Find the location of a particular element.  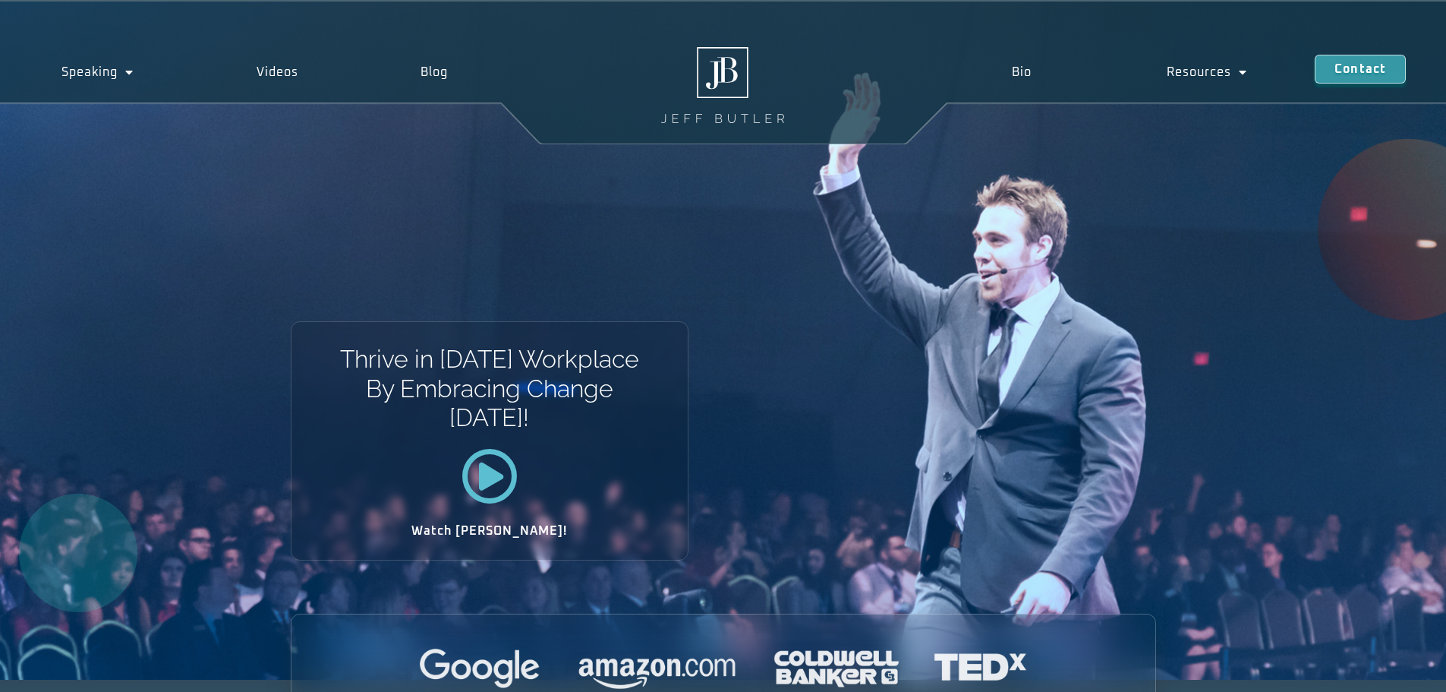

nav: Menu is located at coordinates (1129, 72).